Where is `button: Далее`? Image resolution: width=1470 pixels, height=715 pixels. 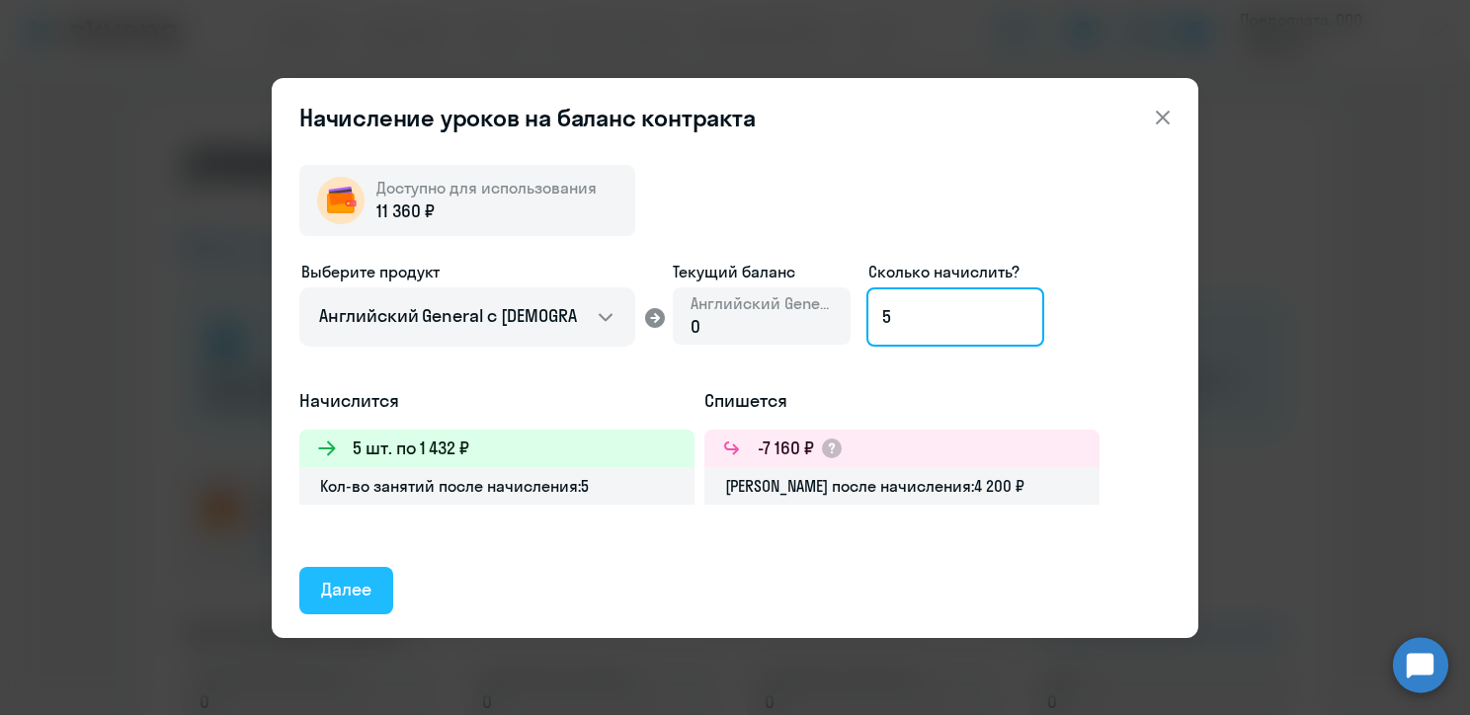
button: Далее is located at coordinates (346, 591).